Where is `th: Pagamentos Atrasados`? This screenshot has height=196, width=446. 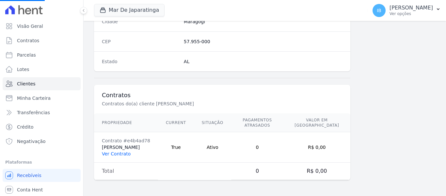
th: Pagamentos Atrasados is located at coordinates (257, 122).